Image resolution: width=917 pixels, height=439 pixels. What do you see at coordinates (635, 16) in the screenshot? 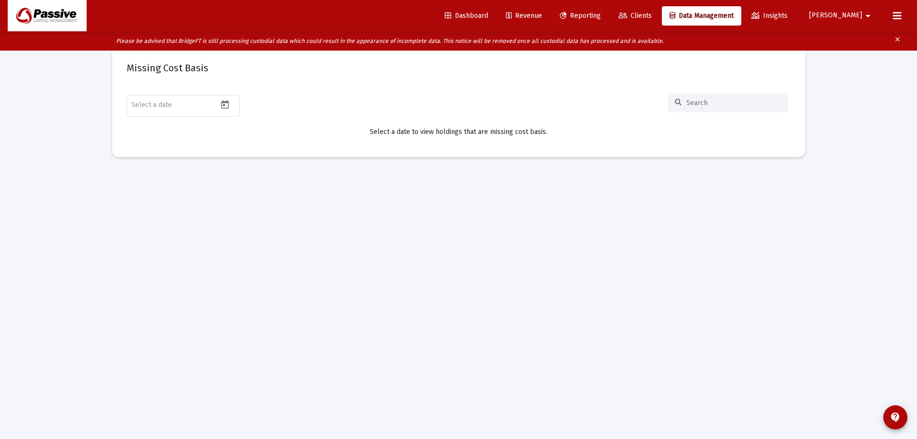
I see `a: Clients` at bounding box center [635, 16].